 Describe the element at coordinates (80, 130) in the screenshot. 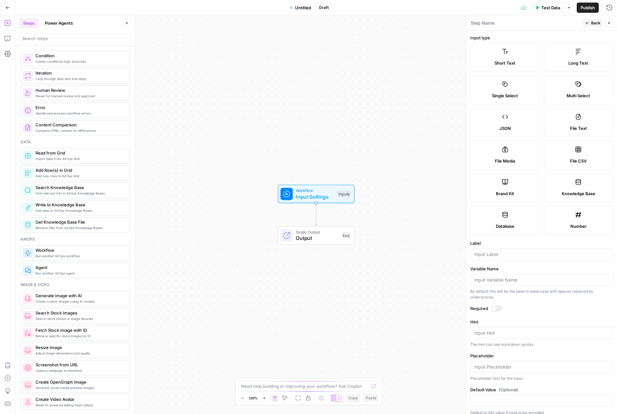

I see `span: Compare HTML content for differences` at that location.